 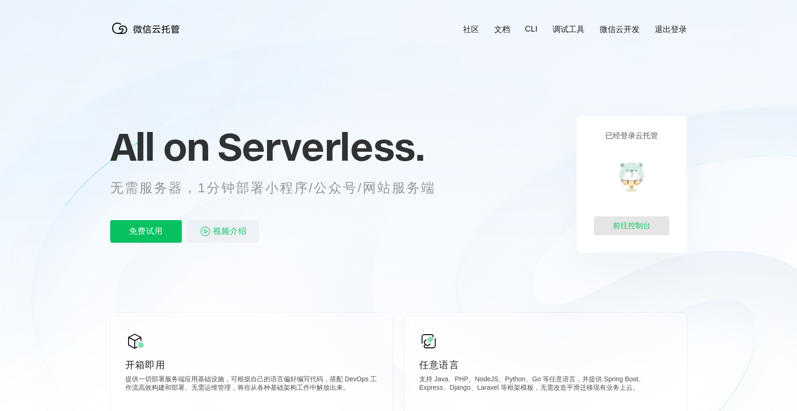 I want to click on a: 微信云开发, so click(x=620, y=29).